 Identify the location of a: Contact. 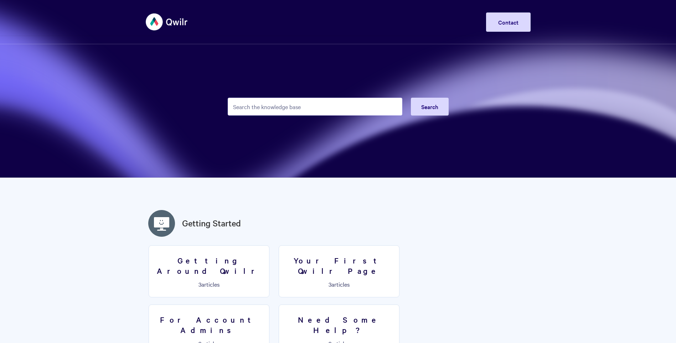
(509, 22).